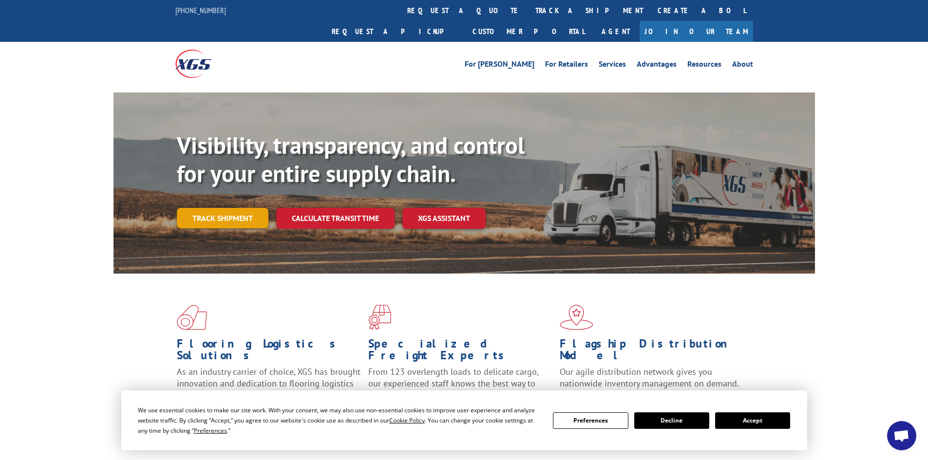  I want to click on a: About, so click(742, 66).